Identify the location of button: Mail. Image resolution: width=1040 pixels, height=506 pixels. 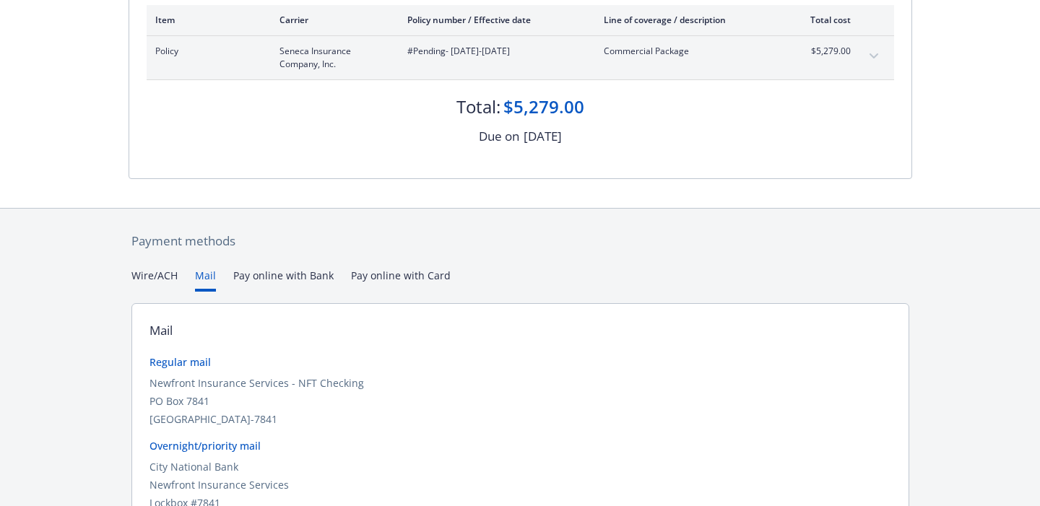
(205, 280).